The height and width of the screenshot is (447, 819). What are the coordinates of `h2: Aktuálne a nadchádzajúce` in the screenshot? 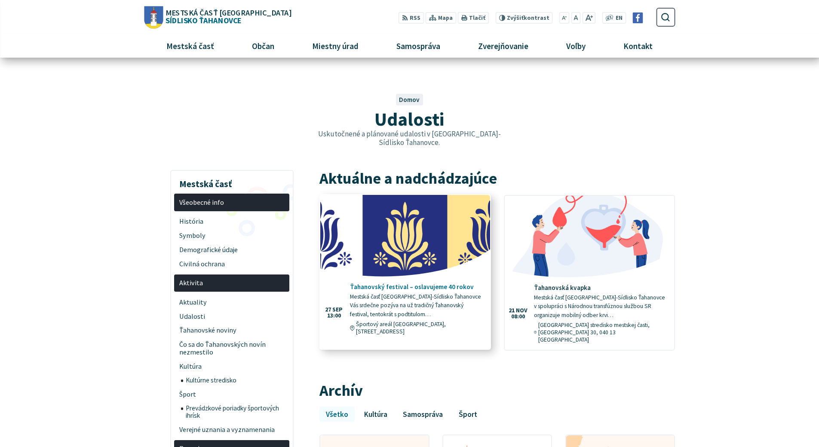 It's located at (497, 178).